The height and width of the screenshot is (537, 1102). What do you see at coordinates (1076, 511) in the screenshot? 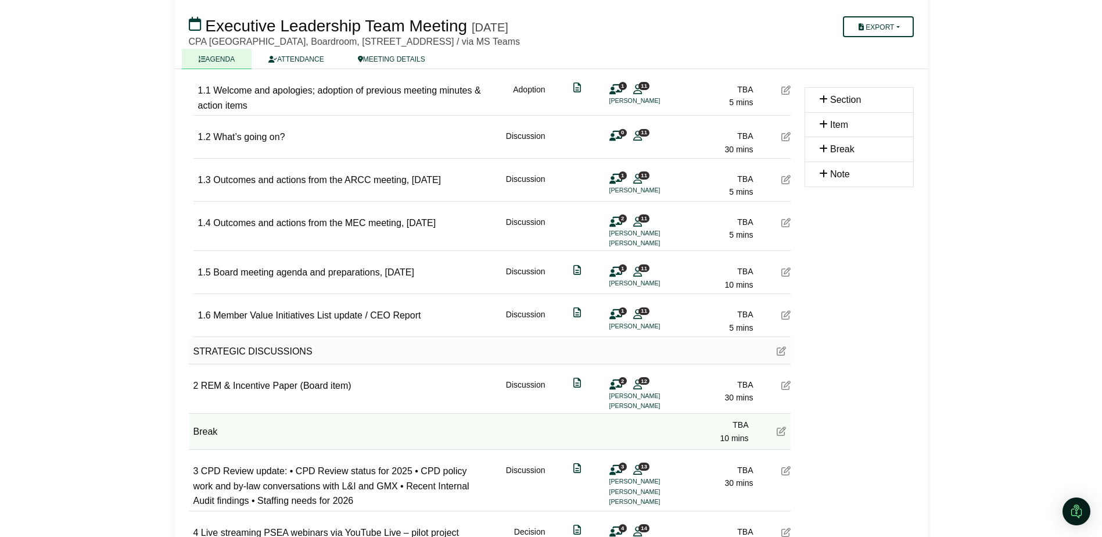
I see `div: Open Intercom Messenger` at bounding box center [1076, 511].